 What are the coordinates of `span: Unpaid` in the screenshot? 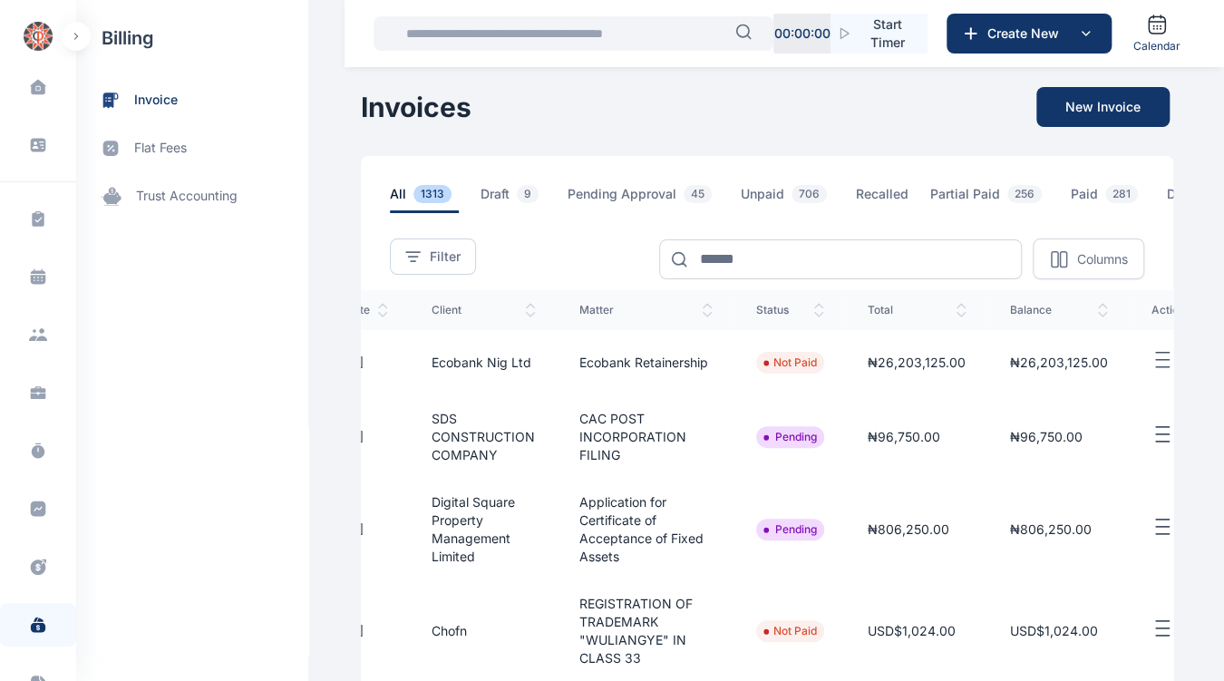 It's located at (787, 199).